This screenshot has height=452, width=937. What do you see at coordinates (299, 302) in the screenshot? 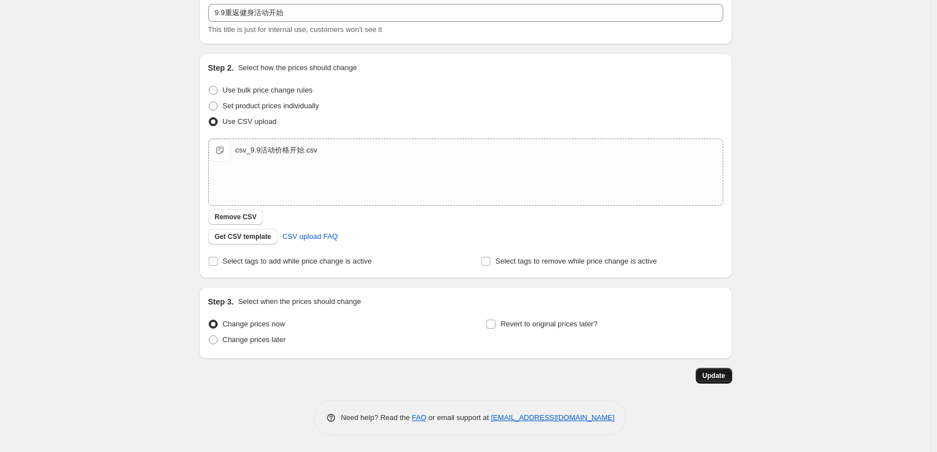
I see `p: Select when the prices should change` at bounding box center [299, 302].